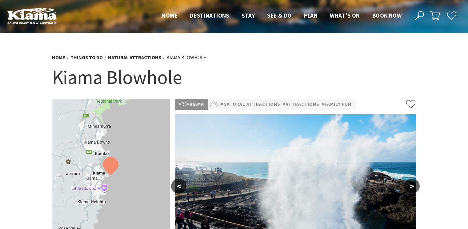  What do you see at coordinates (301, 104) in the screenshot?
I see `a: #Attractions` at bounding box center [301, 104].